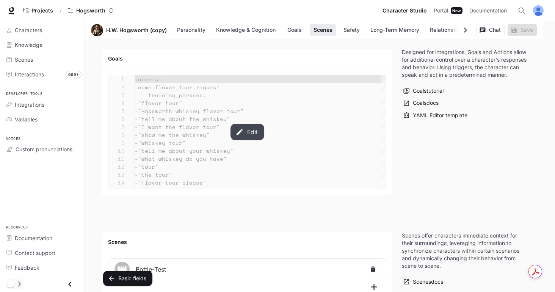  What do you see at coordinates (404, 11) in the screenshot?
I see `a: Character Studio` at bounding box center [404, 11].